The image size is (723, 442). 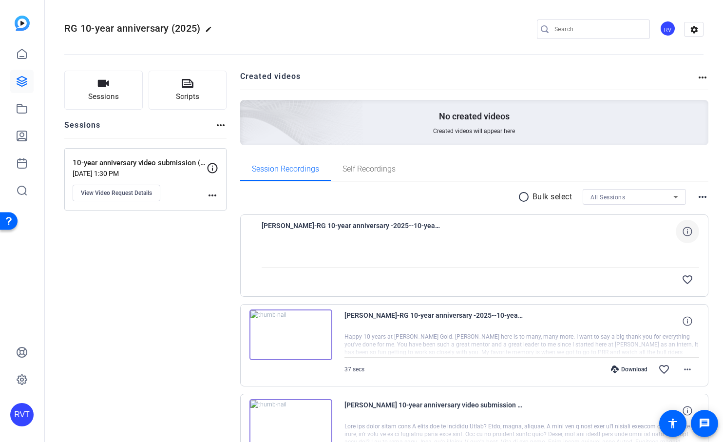 I want to click on span: View Video Request Details, so click(x=116, y=193).